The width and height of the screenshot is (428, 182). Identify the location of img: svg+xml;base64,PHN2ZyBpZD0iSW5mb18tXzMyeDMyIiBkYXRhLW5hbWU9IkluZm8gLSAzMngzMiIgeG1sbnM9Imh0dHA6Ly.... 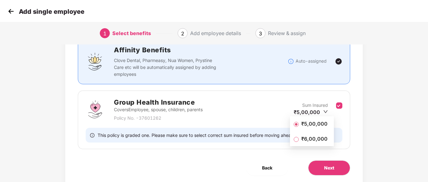
(291, 62).